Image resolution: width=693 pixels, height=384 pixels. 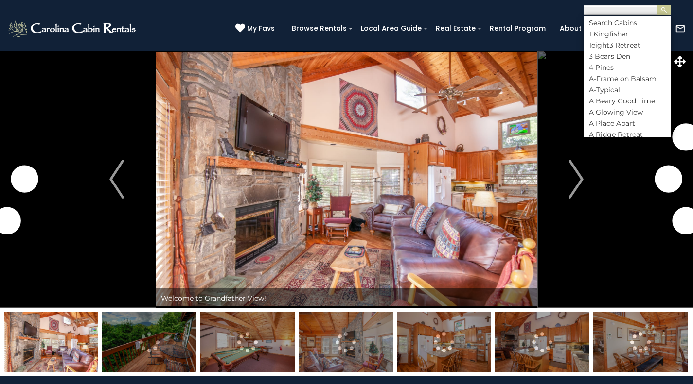 I want to click on li: A Place Apart, so click(x=627, y=123).